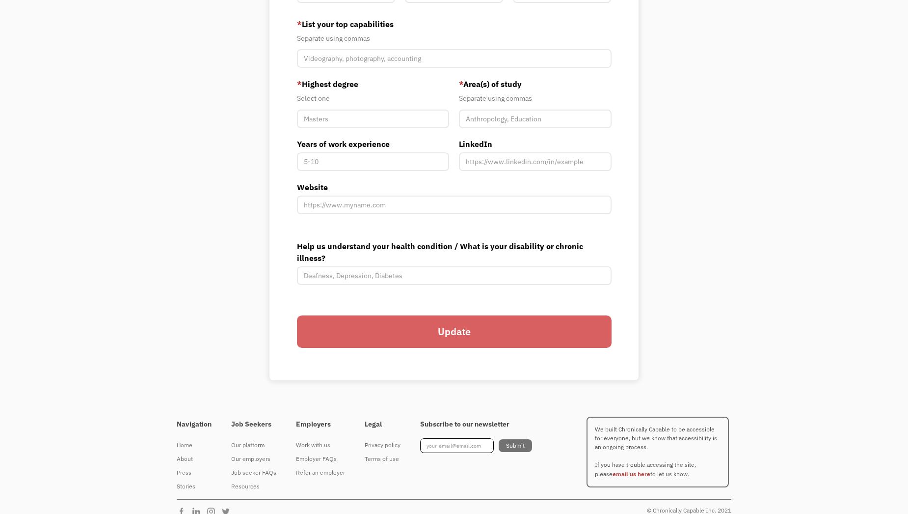 The image size is (908, 514). I want to click on div: Our platform, so click(254, 445).